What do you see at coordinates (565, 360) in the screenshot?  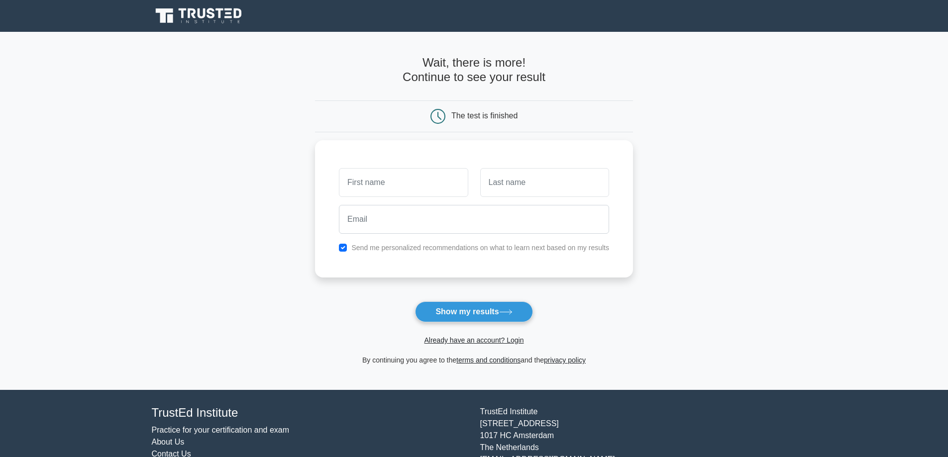 I see `a: privacy policy` at bounding box center [565, 360].